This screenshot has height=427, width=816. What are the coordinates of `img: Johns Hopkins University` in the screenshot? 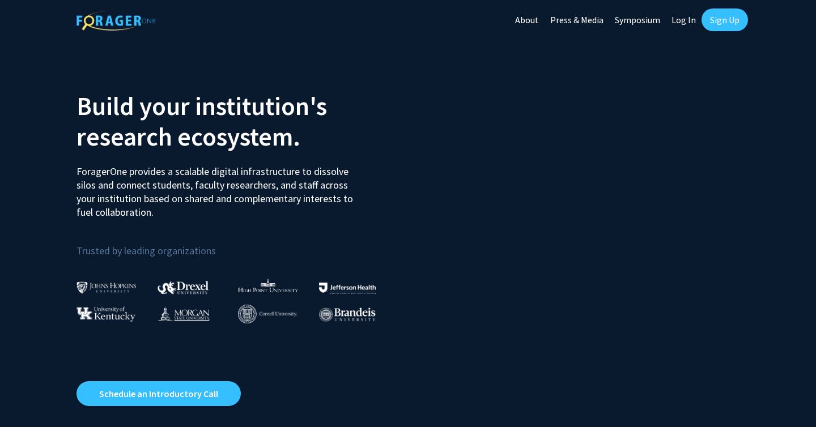 It's located at (107, 287).